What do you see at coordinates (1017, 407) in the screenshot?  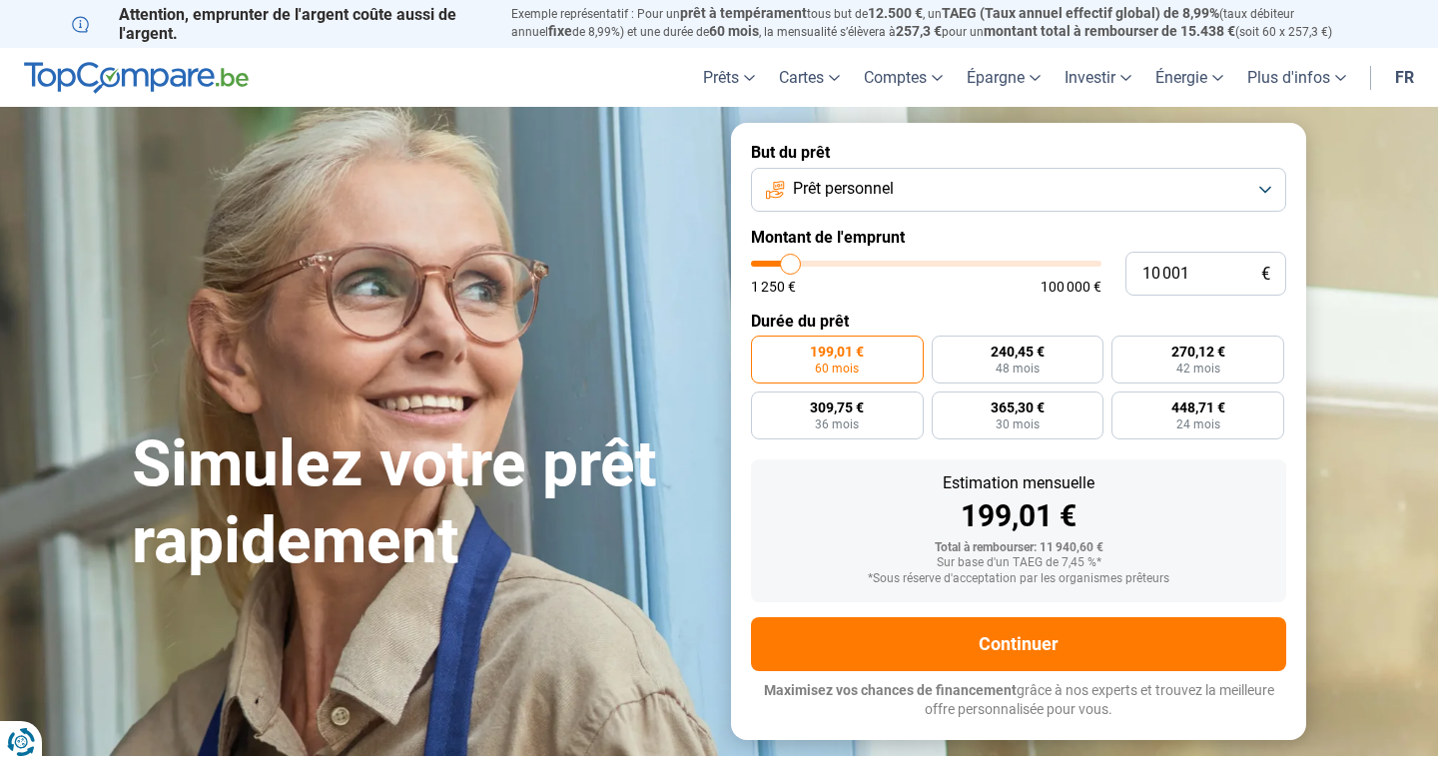 I see `span: 365,30 €` at bounding box center [1017, 407].